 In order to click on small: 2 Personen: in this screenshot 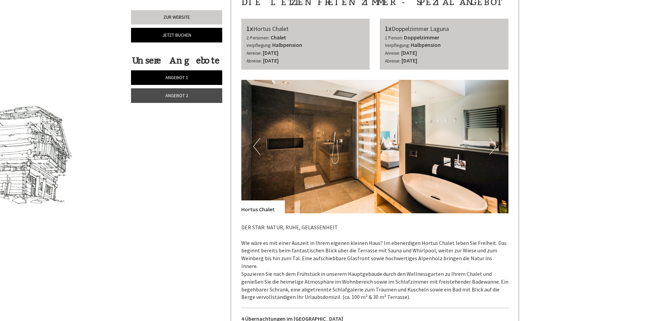, I will do `click(258, 38)`.